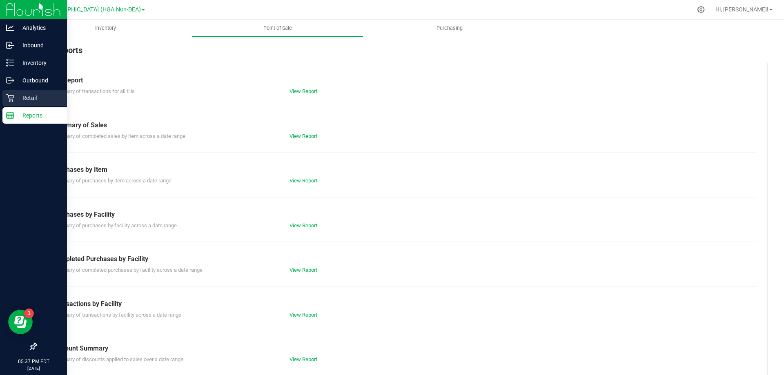 The image size is (784, 375). I want to click on span: Summary of transactions by facility across a date range, so click(117, 315).